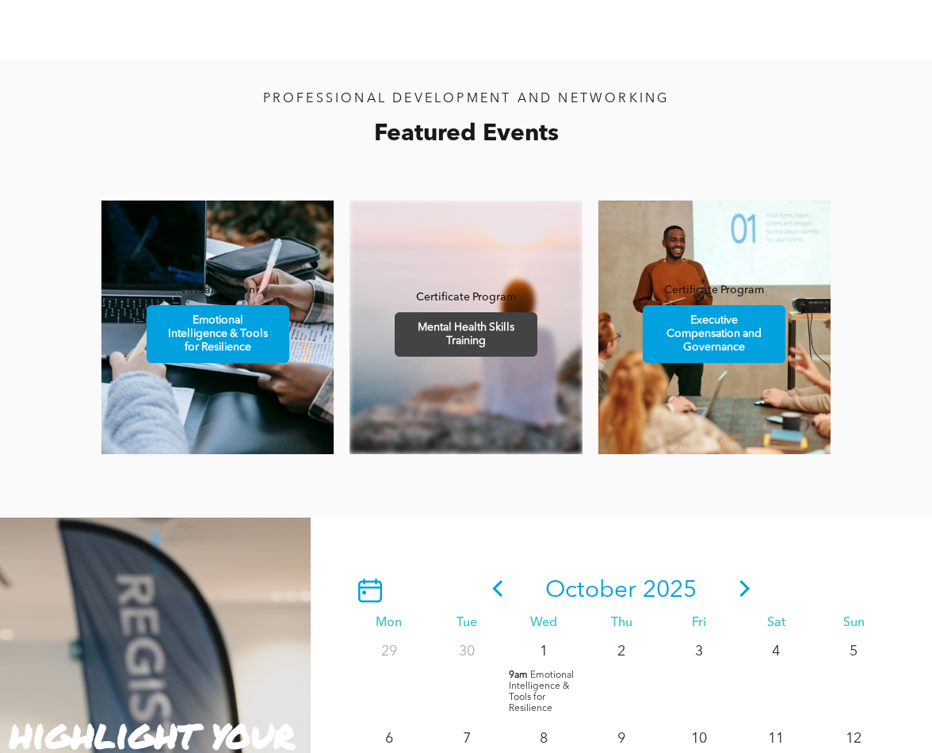 This screenshot has width=932, height=753. I want to click on span: 2025, so click(669, 590).